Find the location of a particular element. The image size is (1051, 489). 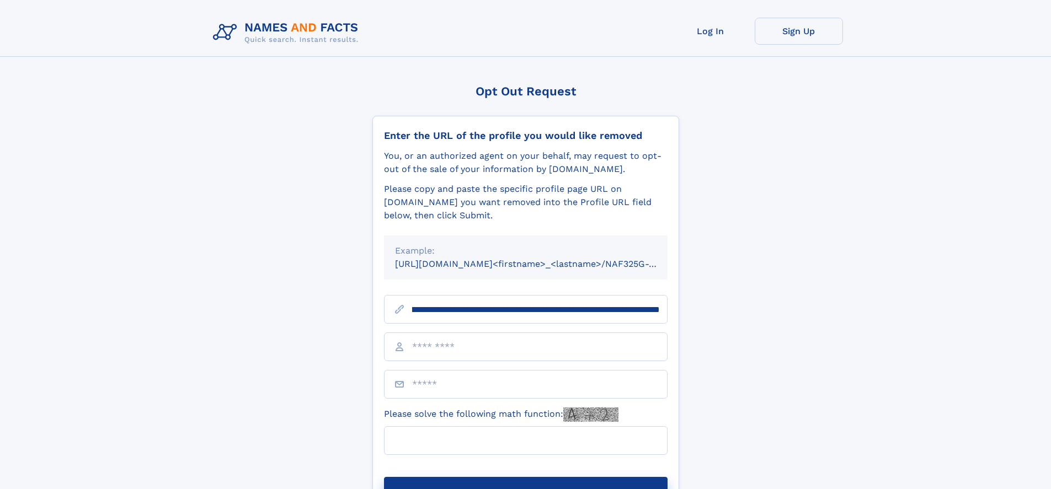

div: Opt Out Request is located at coordinates (526, 91).